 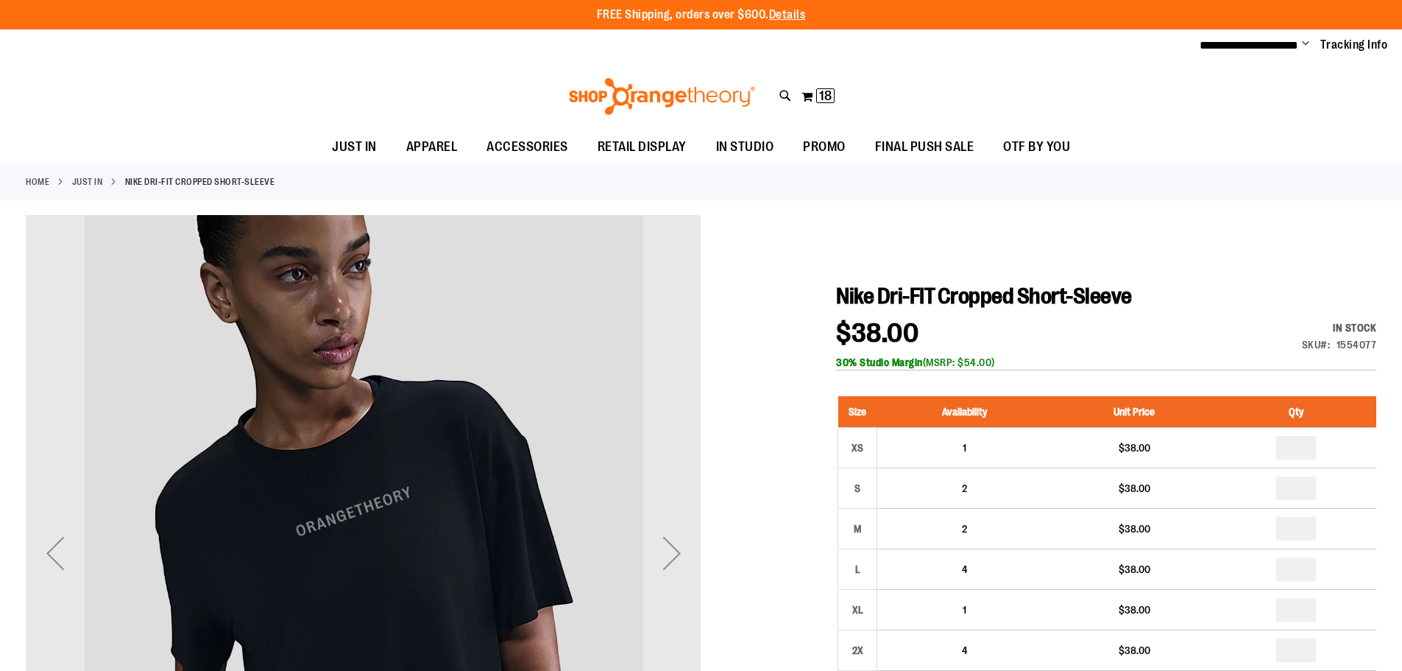 I want to click on div: In stock, so click(x=1340, y=328).